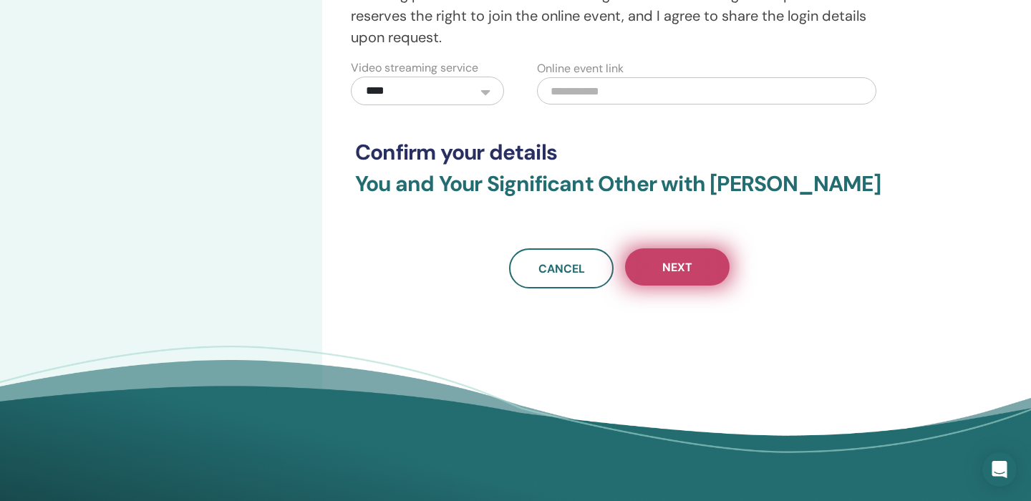  I want to click on h3: Confirm your details, so click(619, 152).